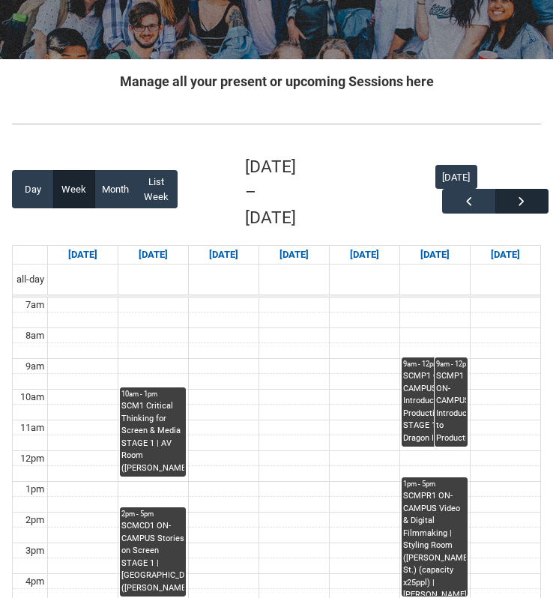 This screenshot has width=553, height=598. I want to click on div: 9am, so click(34, 367).